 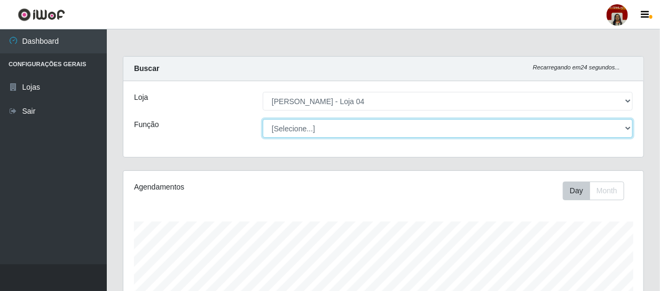 What do you see at coordinates (41, 14) in the screenshot?
I see `img: CoreUI Logo` at bounding box center [41, 14].